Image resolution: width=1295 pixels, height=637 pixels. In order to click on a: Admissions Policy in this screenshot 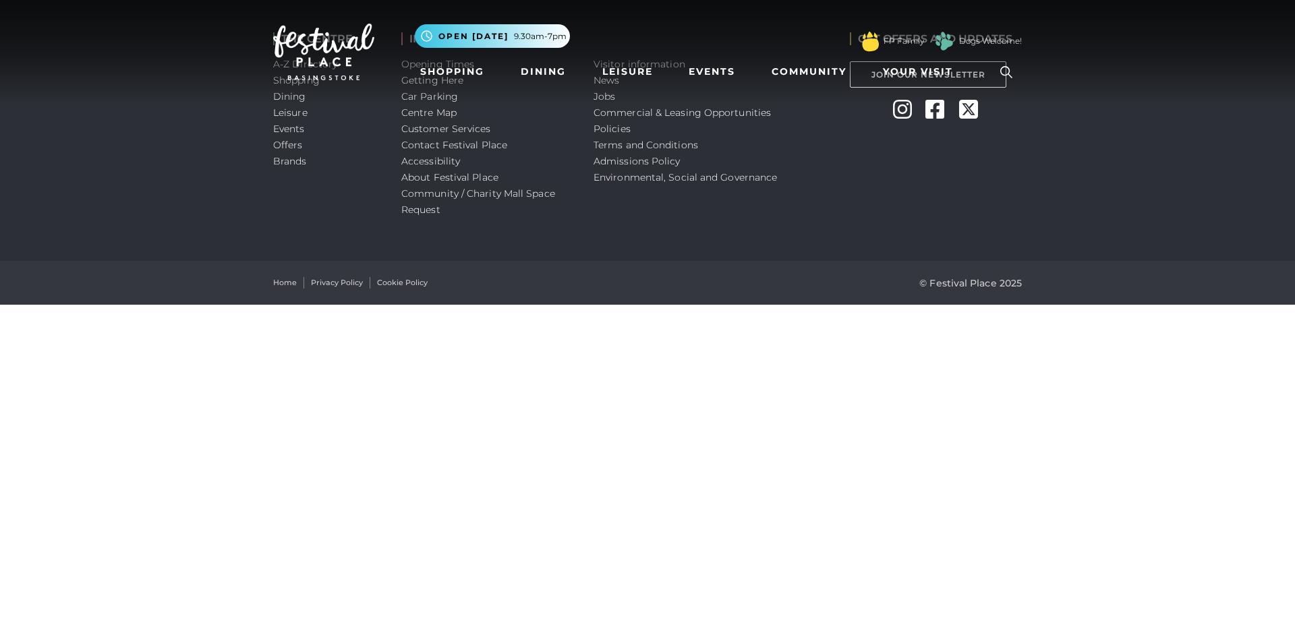, I will do `click(637, 161)`.